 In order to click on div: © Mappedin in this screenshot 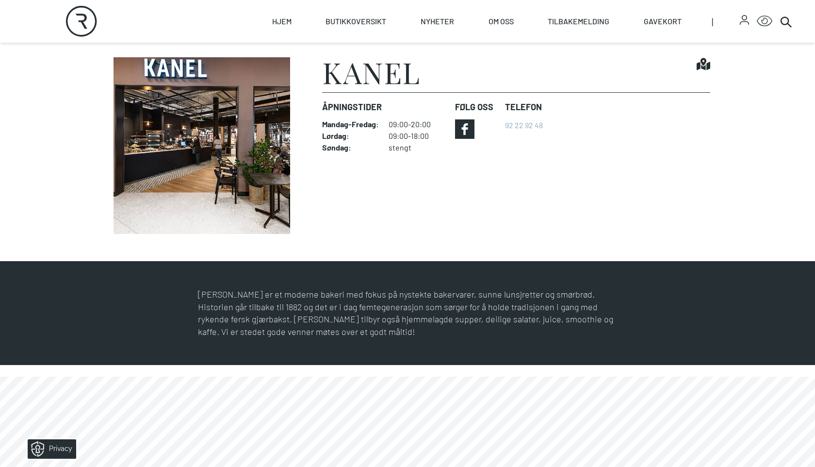, I will do `click(795, 211)`.